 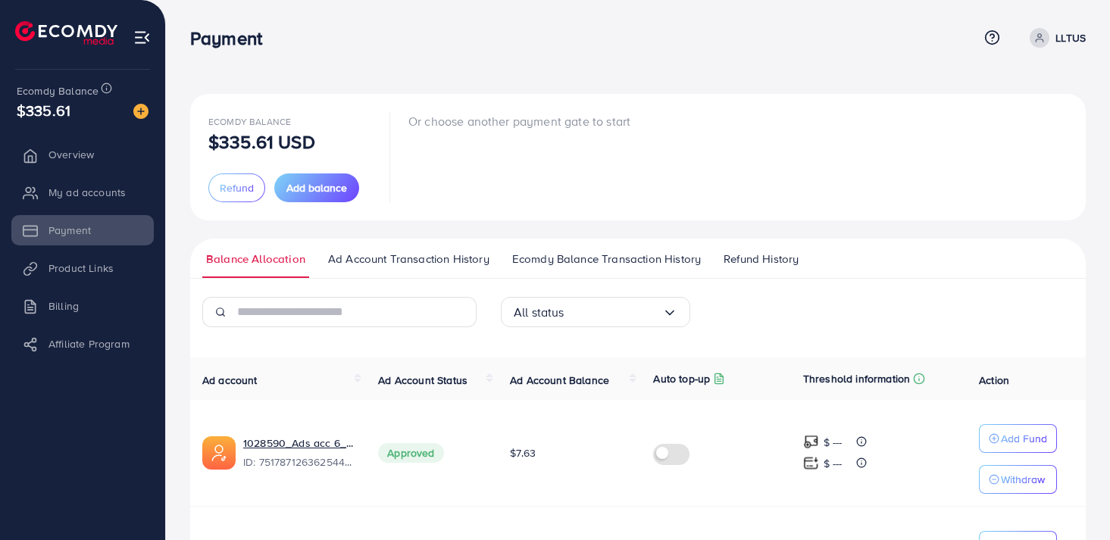 What do you see at coordinates (1017, 439) in the screenshot?
I see `button: Add Fund` at bounding box center [1017, 439].